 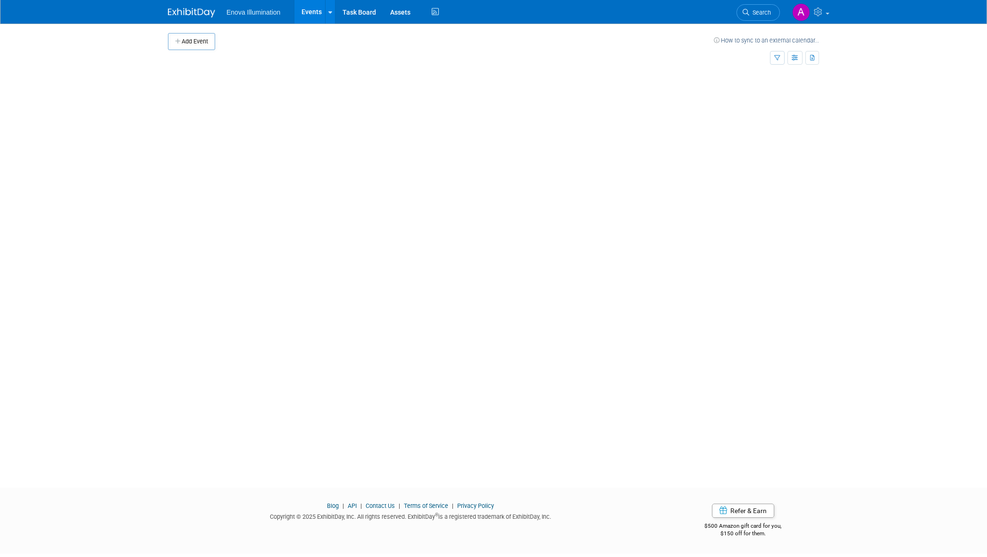 What do you see at coordinates (743, 511) in the screenshot?
I see `a: Refer & Earn` at bounding box center [743, 511].